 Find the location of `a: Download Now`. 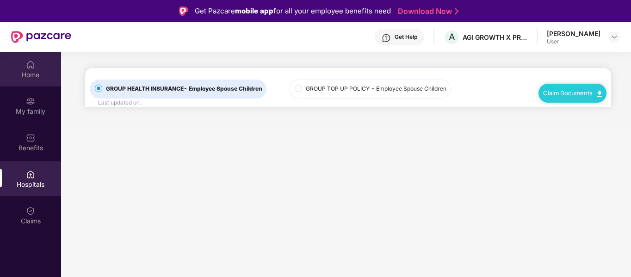

a: Download Now is located at coordinates (427, 11).